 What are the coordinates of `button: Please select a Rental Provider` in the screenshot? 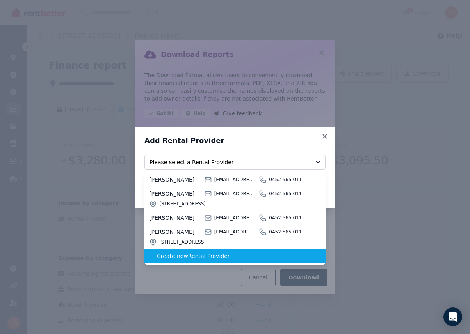 It's located at (235, 162).